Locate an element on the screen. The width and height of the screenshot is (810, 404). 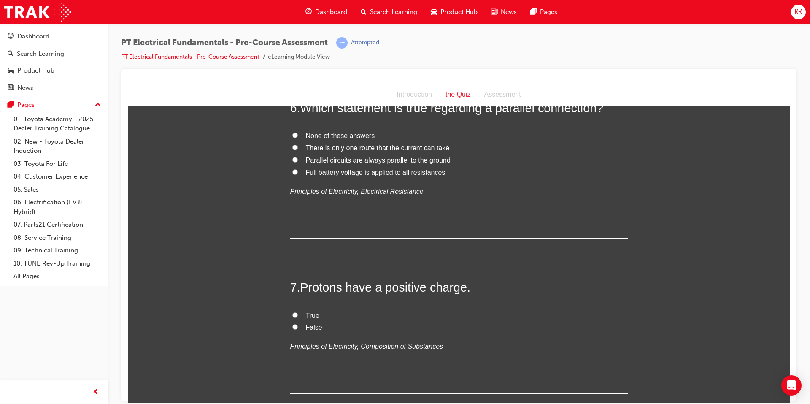
a: 07. Parts21 Certification is located at coordinates (57, 224).